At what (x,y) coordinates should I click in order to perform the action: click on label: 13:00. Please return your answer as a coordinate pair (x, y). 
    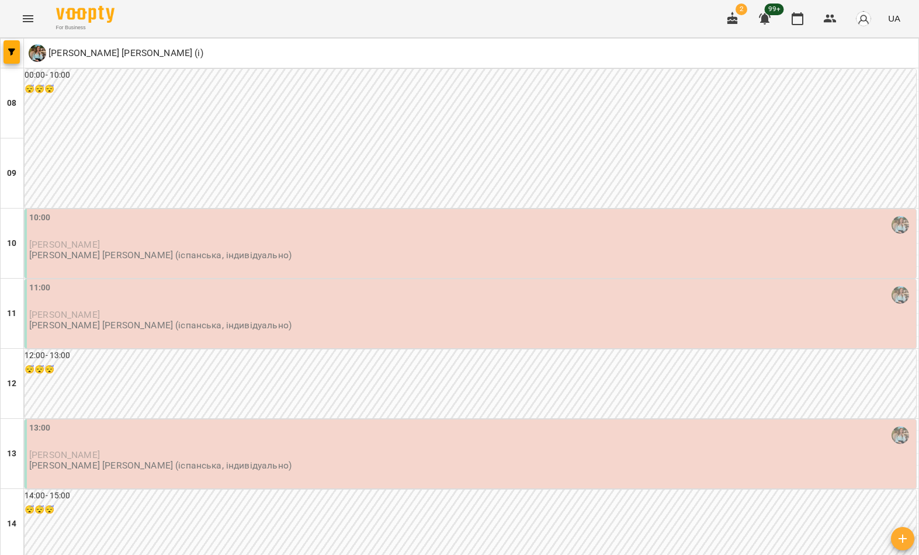
    Looking at the image, I should click on (40, 428).